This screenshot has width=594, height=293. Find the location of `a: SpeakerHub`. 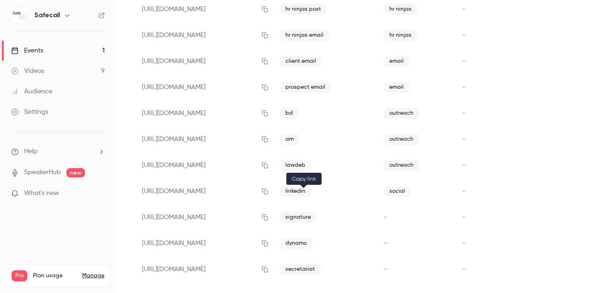

a: SpeakerHub is located at coordinates (42, 172).